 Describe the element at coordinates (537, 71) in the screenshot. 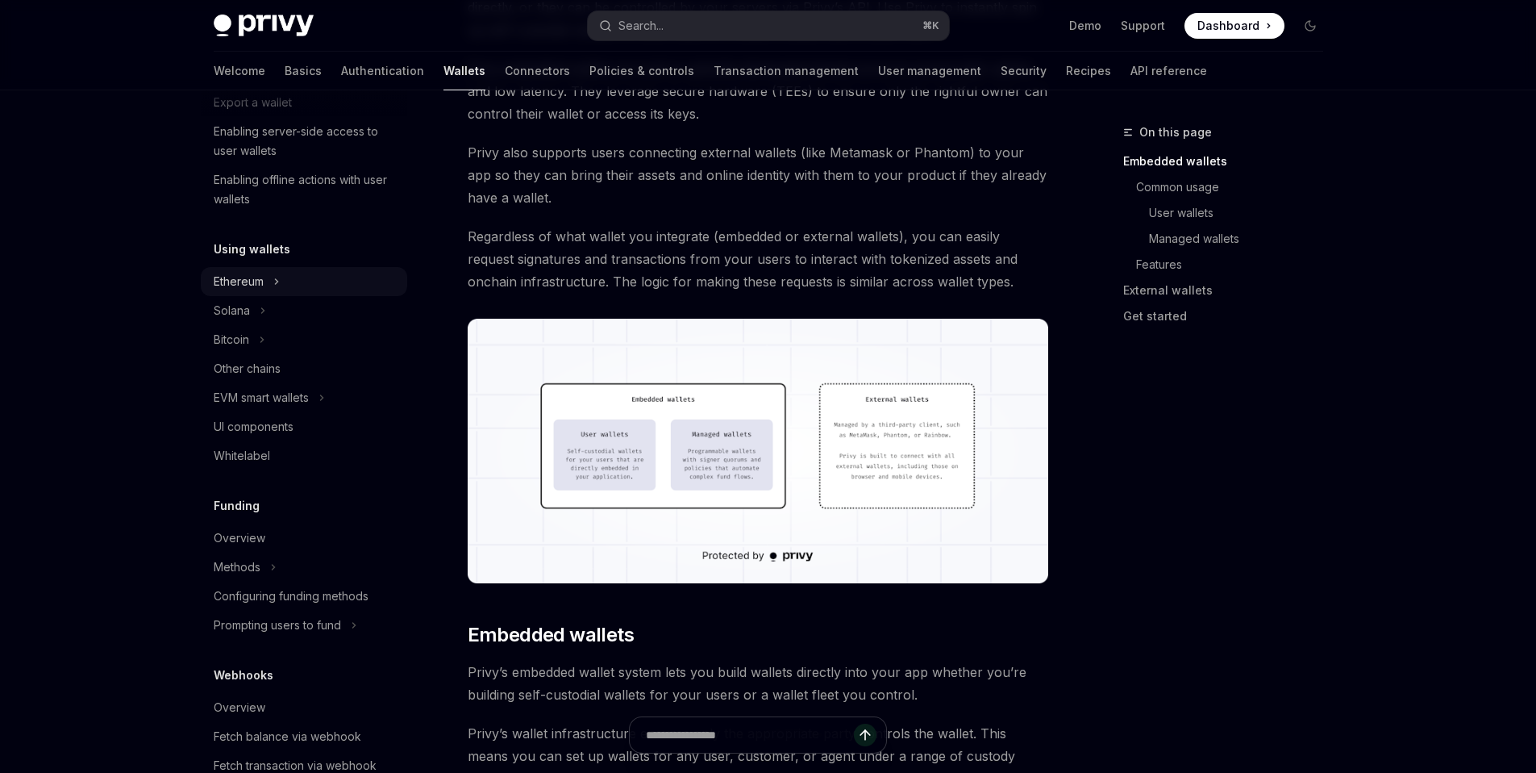

I see `a: Connectors` at that location.